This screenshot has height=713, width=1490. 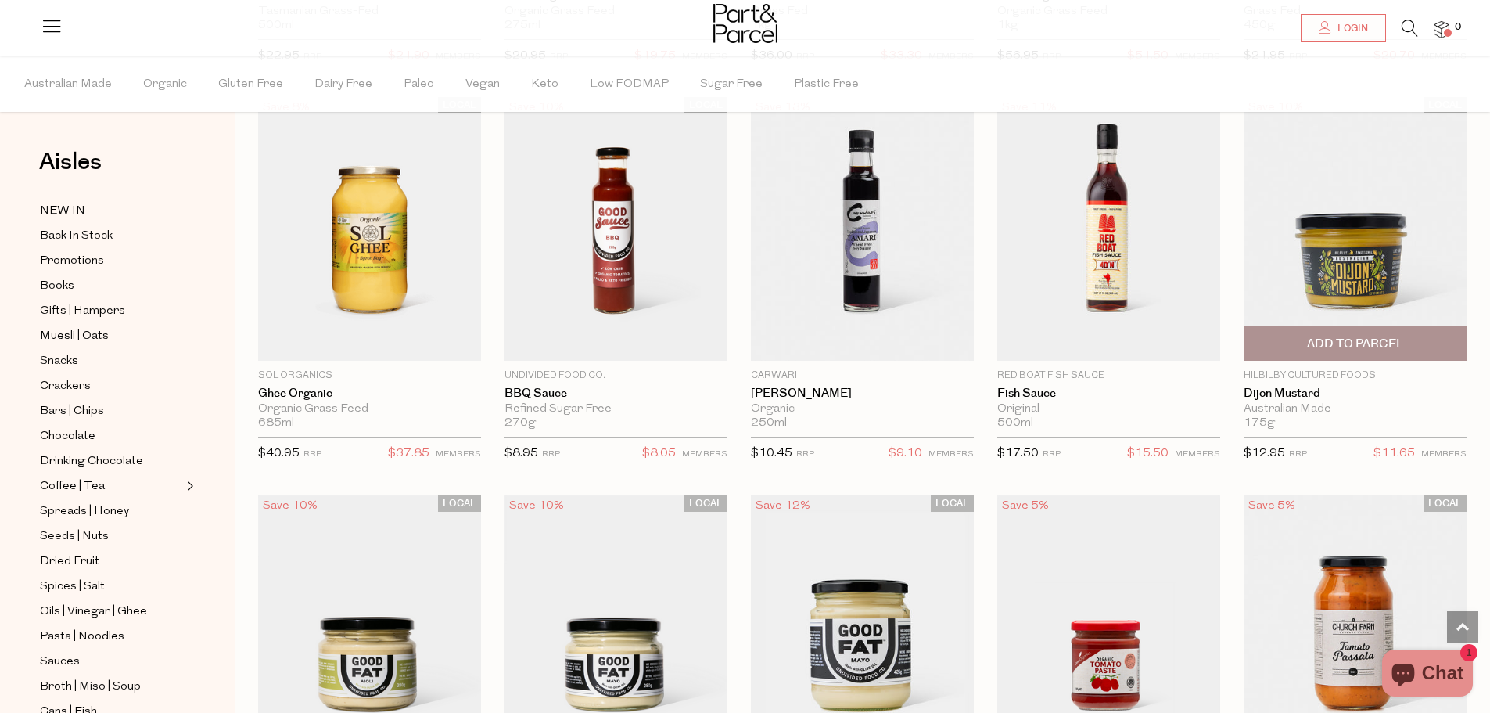 What do you see at coordinates (67, 437) in the screenshot?
I see `span: Chocolate` at bounding box center [67, 437].